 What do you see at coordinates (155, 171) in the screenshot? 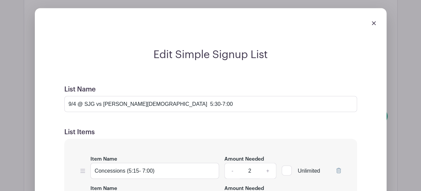
I see `input: e.g. Snacks or Check-in Attendees` at bounding box center [155, 171].